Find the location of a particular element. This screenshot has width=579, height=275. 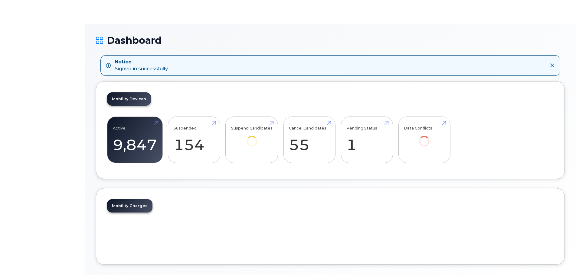

a: Suspend Candidates is located at coordinates (251, 137).